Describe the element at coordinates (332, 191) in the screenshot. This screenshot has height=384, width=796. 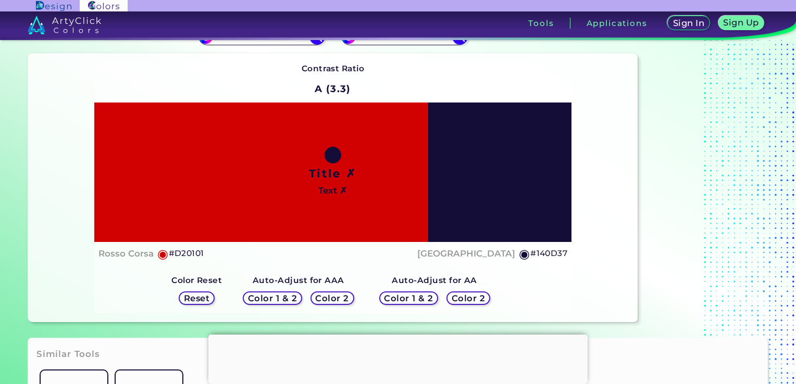
I see `h4: Text ✗` at that location.